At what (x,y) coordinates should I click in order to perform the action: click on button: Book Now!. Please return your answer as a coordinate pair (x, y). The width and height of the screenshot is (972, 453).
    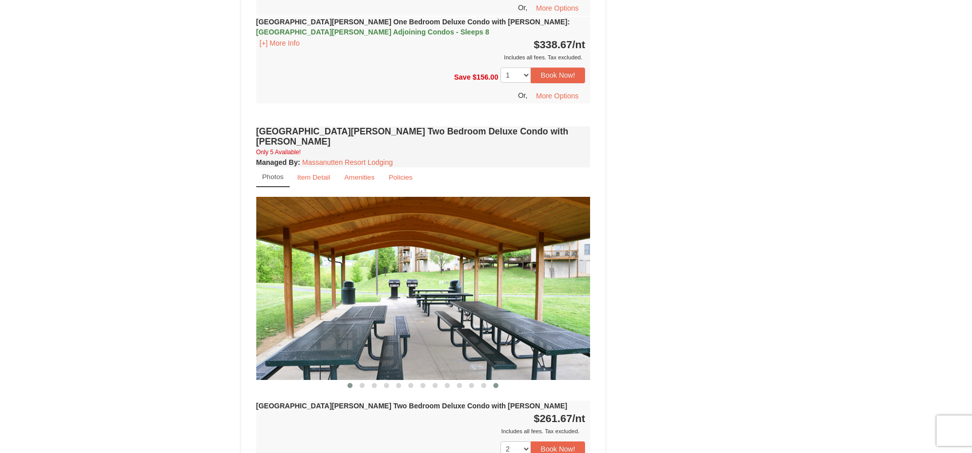
    Looking at the image, I should click on (558, 75).